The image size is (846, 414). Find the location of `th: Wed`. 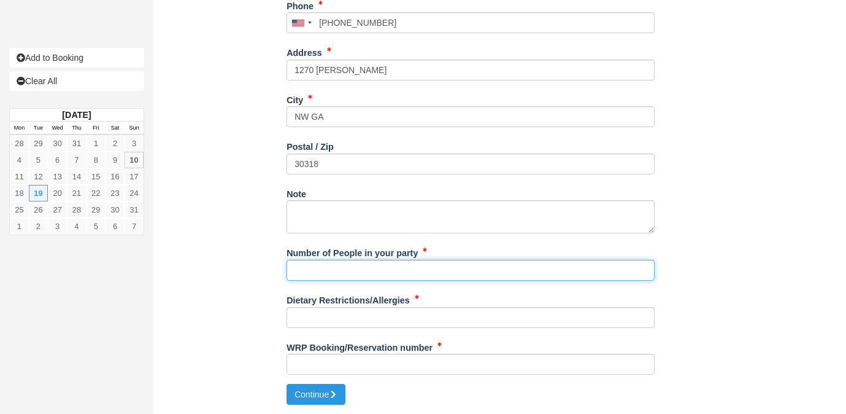

th: Wed is located at coordinates (57, 128).